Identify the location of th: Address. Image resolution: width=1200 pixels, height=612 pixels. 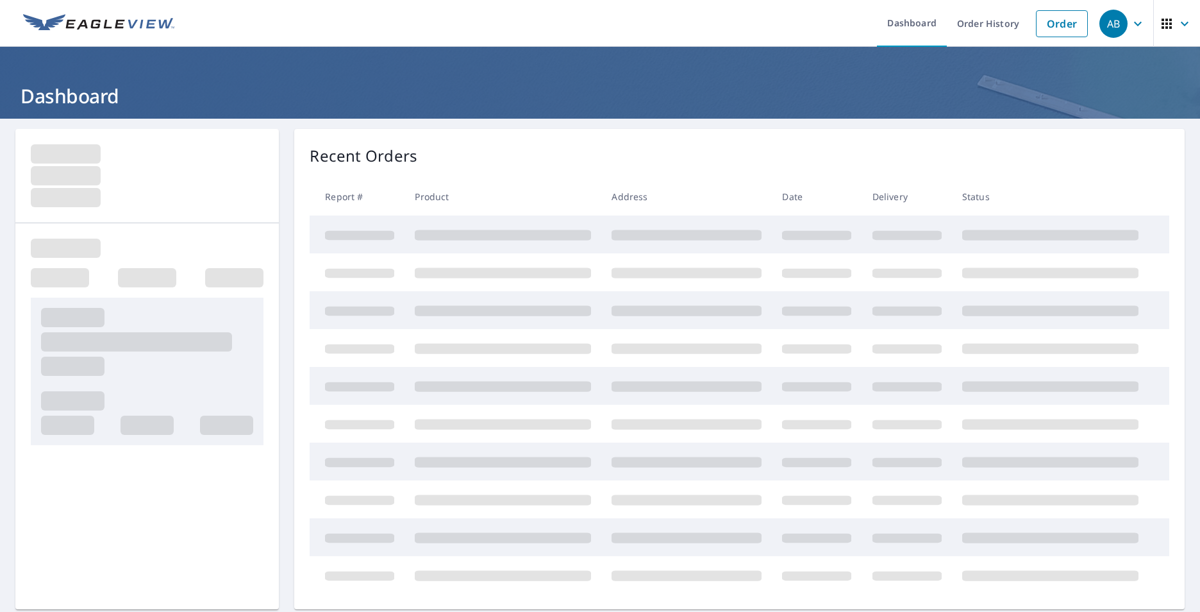
(687, 196).